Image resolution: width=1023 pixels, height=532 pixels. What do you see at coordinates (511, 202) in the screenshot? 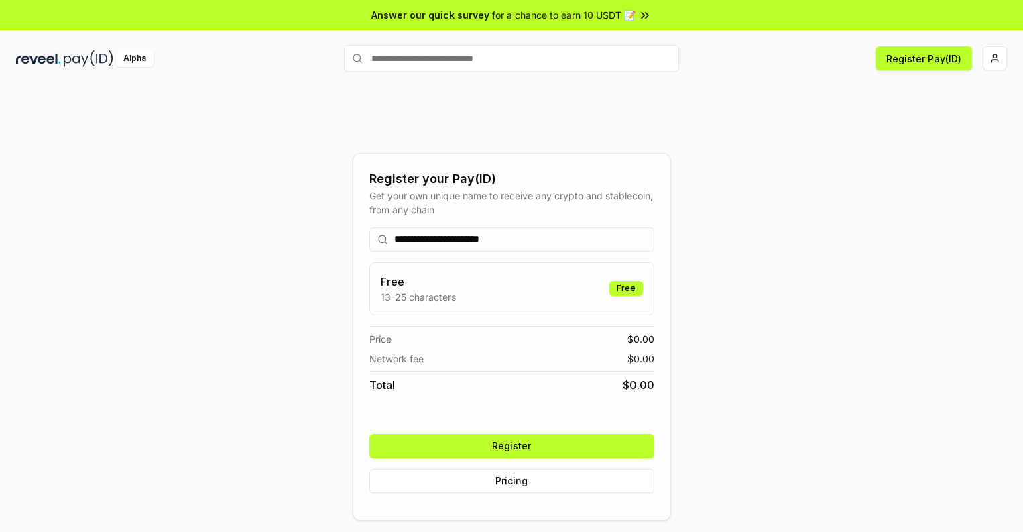
I see `div: Get your own unique name to receive any crypto and stablecoin, from any chain` at bounding box center [511, 202].